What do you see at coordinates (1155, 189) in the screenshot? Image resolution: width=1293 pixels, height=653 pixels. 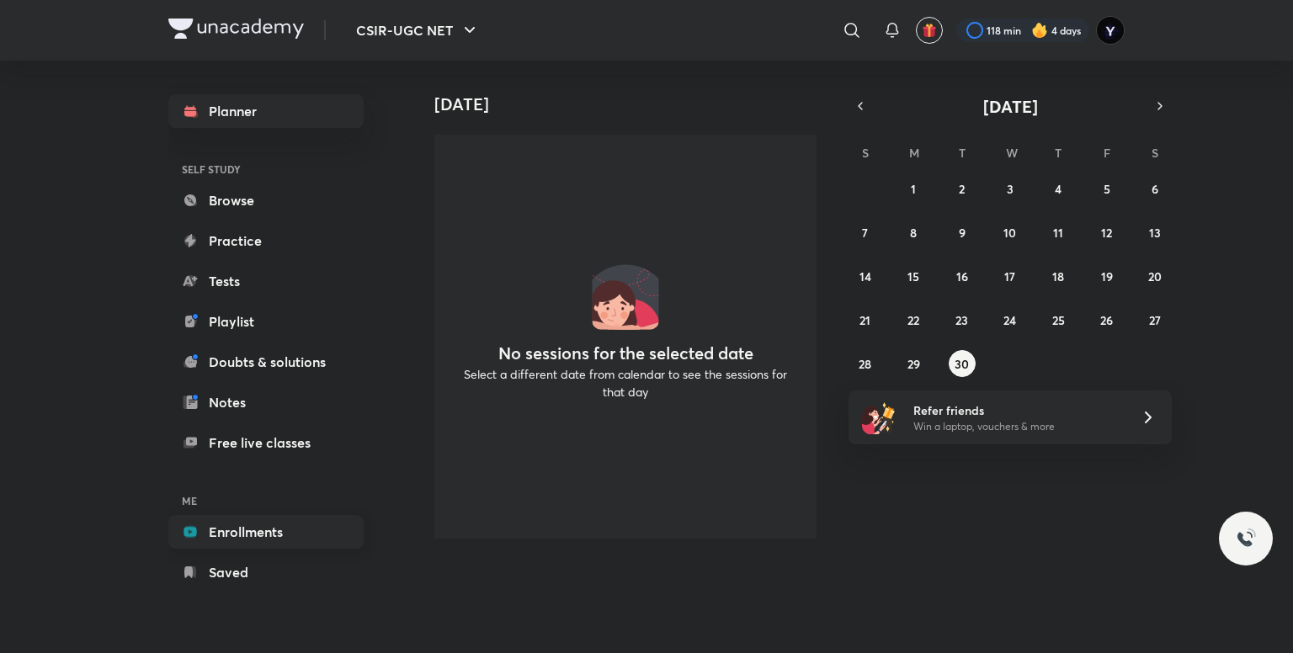 I see `abbr: September 6, 2025` at bounding box center [1155, 189].